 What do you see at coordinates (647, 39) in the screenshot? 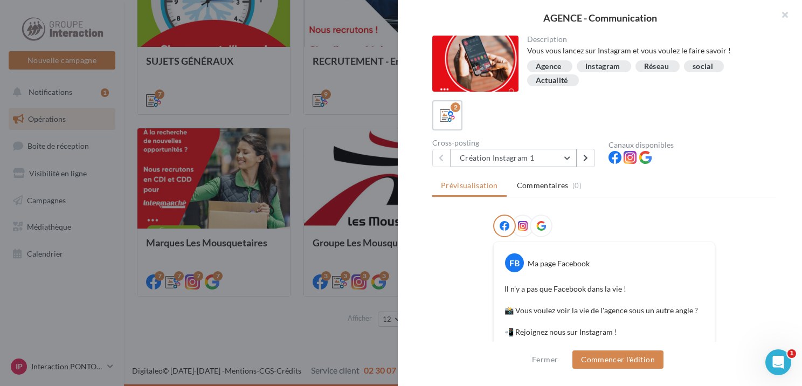
I see `div: Description` at bounding box center [647, 39].